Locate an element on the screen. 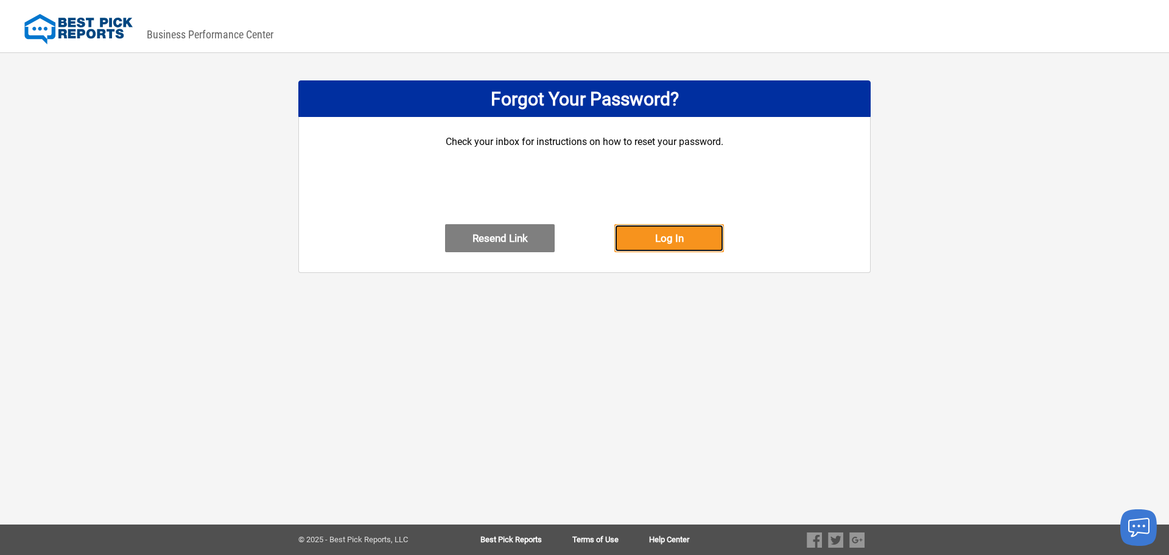  div: Check your inbox for instructions on how to reset your password. is located at coordinates (584, 180).